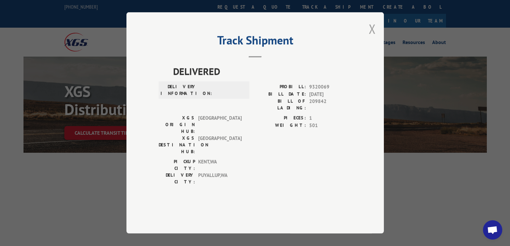 The height and width of the screenshot is (246, 510). Describe the element at coordinates (281, 125) in the screenshot. I see `label: WEIGHT:` at that location.